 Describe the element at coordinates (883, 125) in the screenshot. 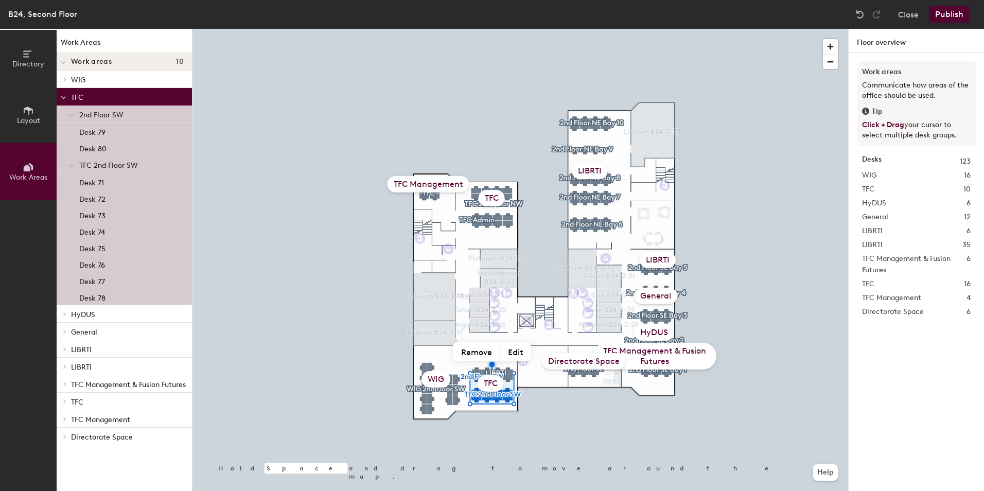

I see `span: Click + Drag` at that location.